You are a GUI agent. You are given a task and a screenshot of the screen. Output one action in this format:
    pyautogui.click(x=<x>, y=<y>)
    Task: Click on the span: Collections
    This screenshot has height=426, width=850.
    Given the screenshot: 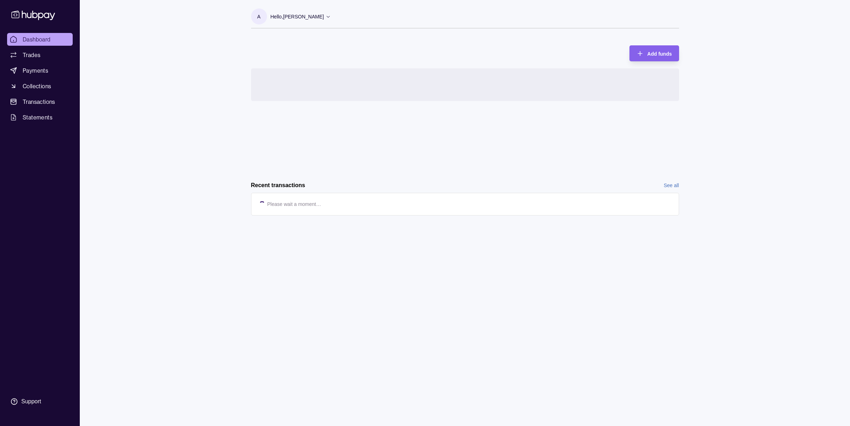 What is the action you would take?
    pyautogui.click(x=37, y=86)
    